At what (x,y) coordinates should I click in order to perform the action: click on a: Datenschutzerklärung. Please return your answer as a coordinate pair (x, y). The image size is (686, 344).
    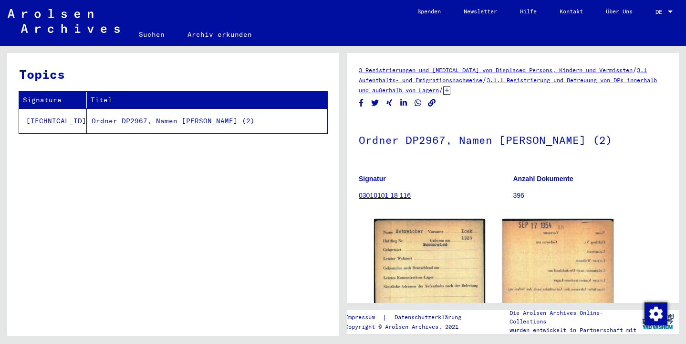
    Looking at the image, I should click on (430, 317).